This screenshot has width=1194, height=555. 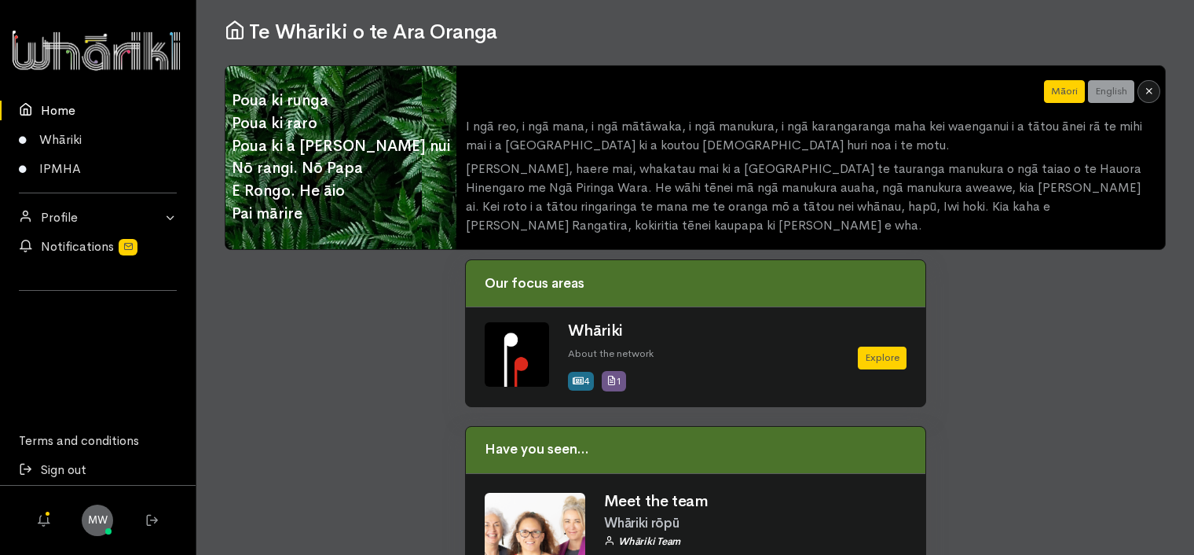 I want to click on div: Our focus areas, so click(x=695, y=284).